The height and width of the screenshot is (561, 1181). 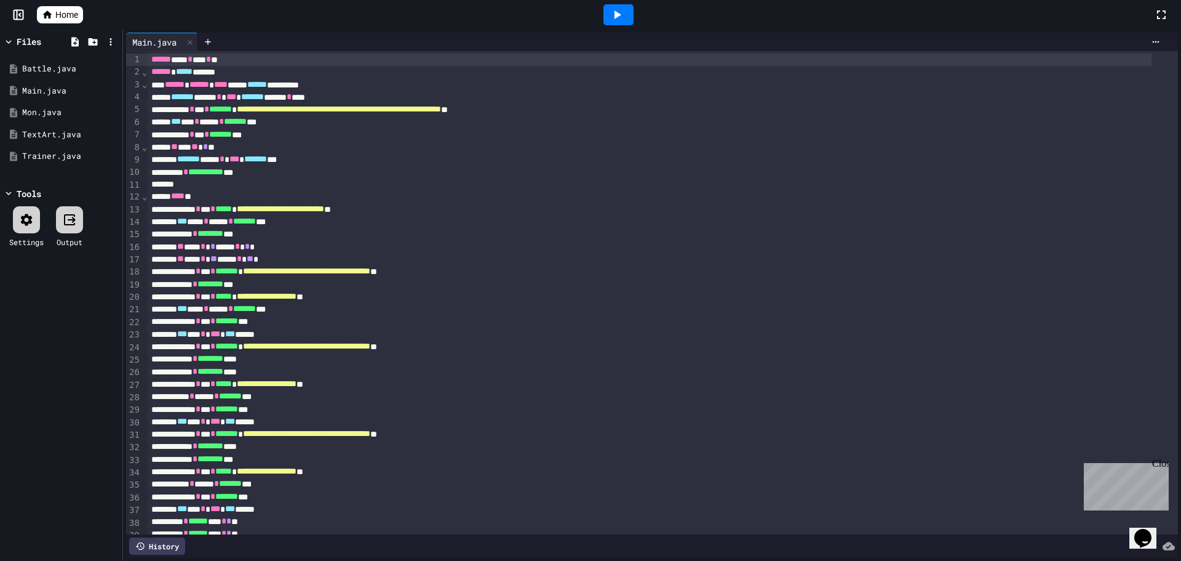 What do you see at coordinates (134, 85) in the screenshot?
I see `div: 3` at bounding box center [134, 85].